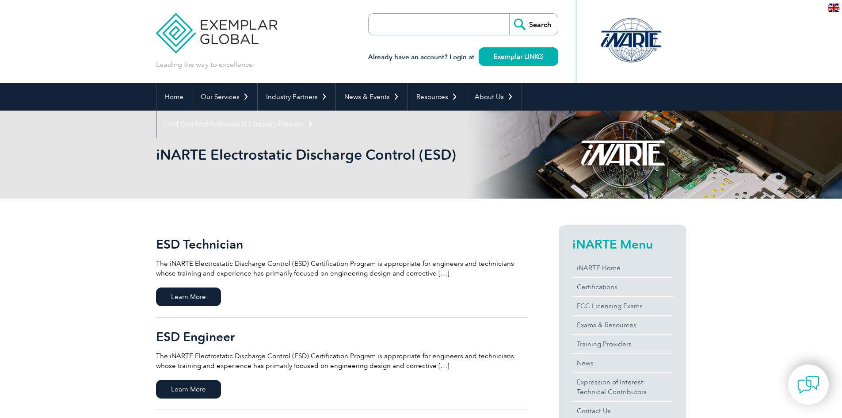  Describe the element at coordinates (342, 244) in the screenshot. I see `h2: ESD Technician` at that location.